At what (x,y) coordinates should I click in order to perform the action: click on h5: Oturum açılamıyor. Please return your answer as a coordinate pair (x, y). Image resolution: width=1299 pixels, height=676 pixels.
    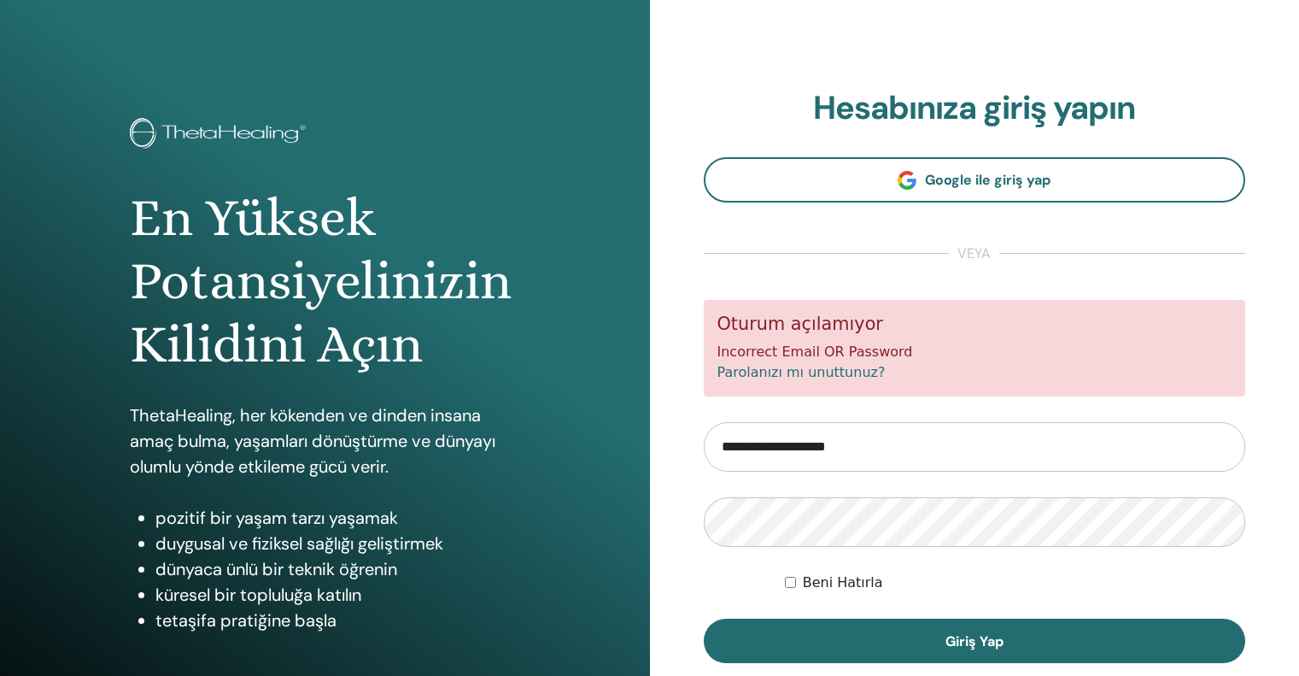
    Looking at the image, I should click on (975, 324).